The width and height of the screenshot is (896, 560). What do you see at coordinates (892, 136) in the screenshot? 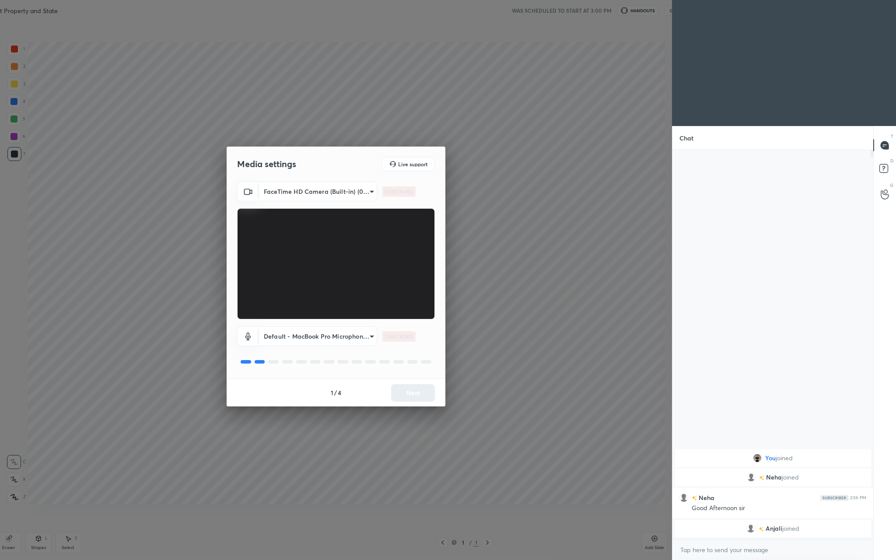
I see `p: T` at bounding box center [892, 136].